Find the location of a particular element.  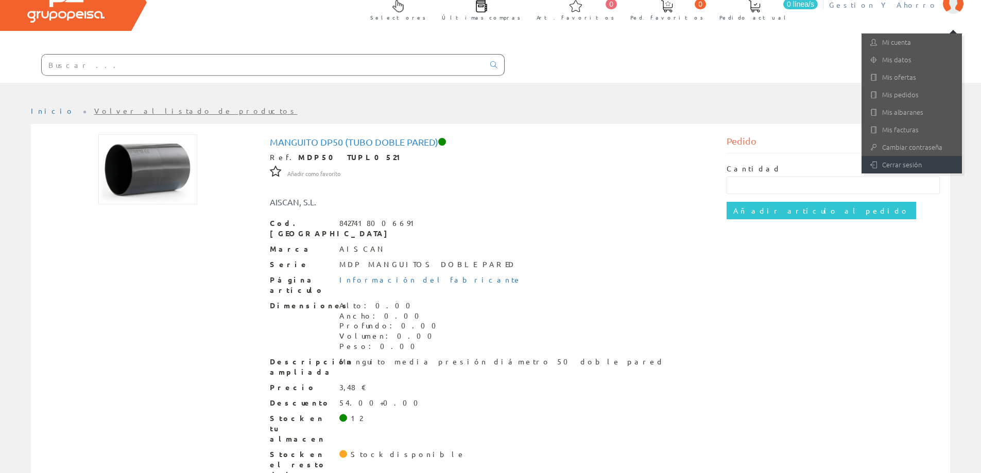

a: Añadir como favorito is located at coordinates (314, 173).